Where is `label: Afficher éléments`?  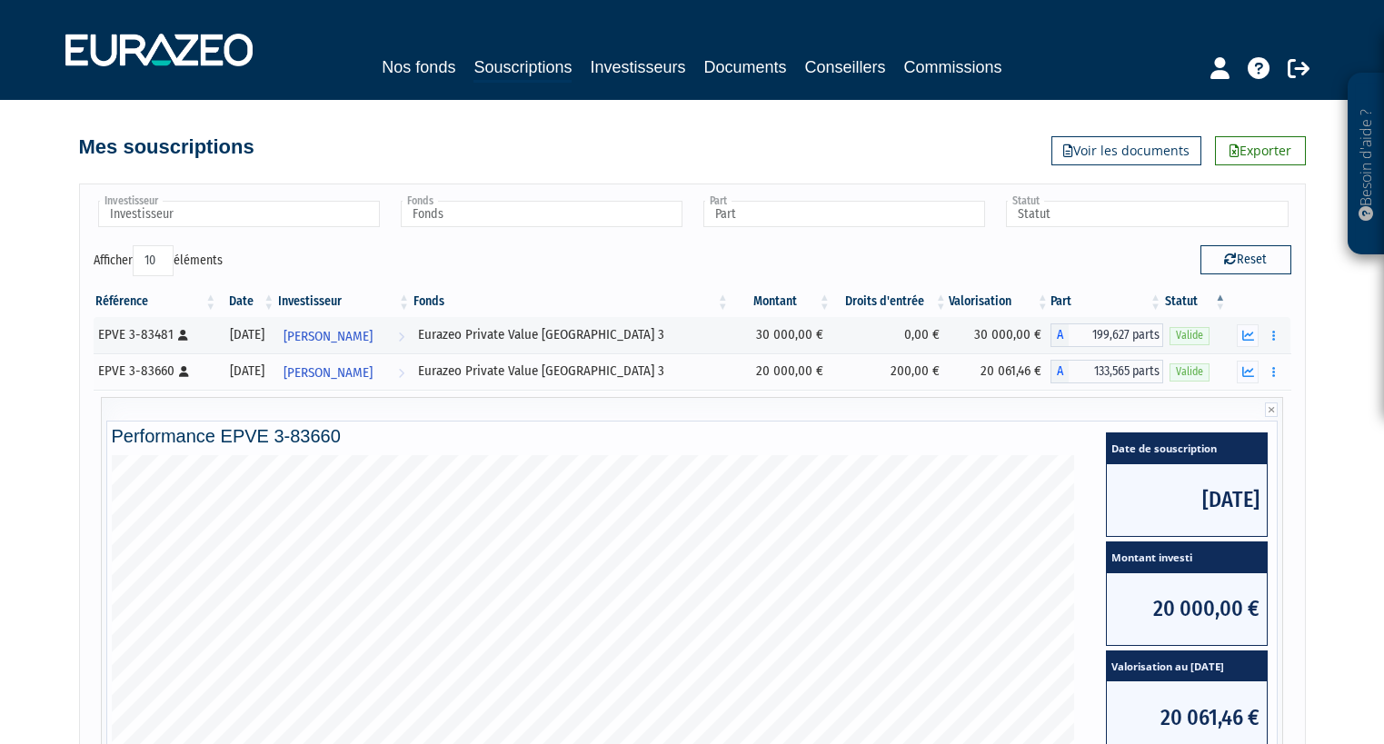
label: Afficher éléments is located at coordinates (158, 261).